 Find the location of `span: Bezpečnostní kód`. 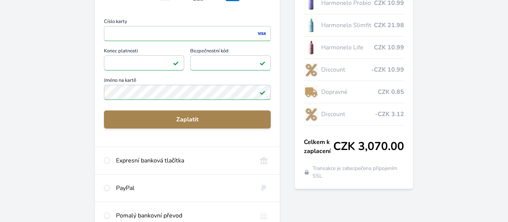

span: Bezpečnostní kód is located at coordinates (230, 52).